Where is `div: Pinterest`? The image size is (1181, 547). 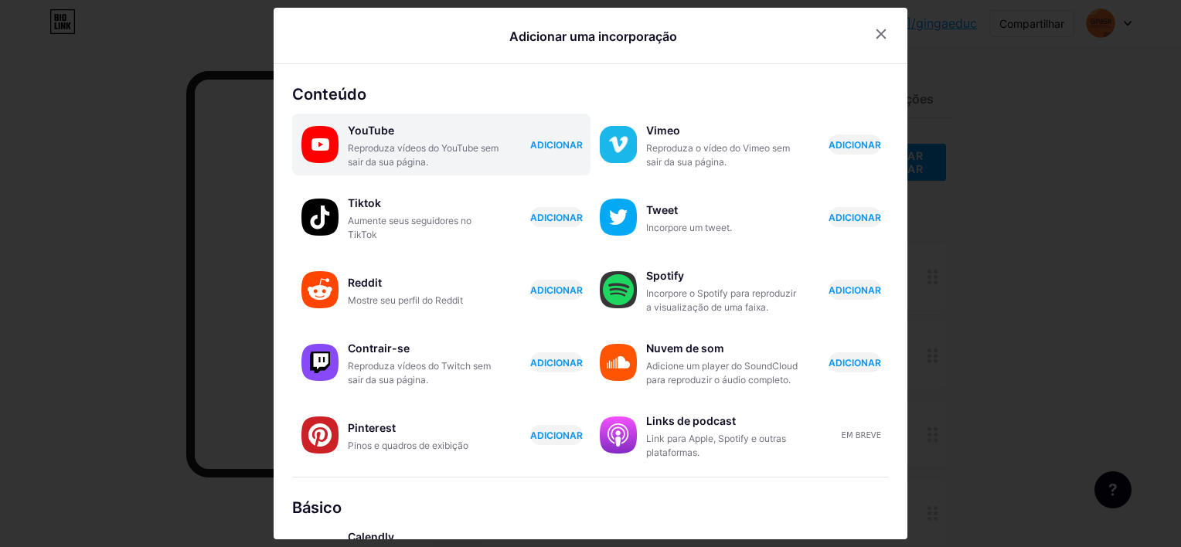
div: Pinterest is located at coordinates (425, 428).